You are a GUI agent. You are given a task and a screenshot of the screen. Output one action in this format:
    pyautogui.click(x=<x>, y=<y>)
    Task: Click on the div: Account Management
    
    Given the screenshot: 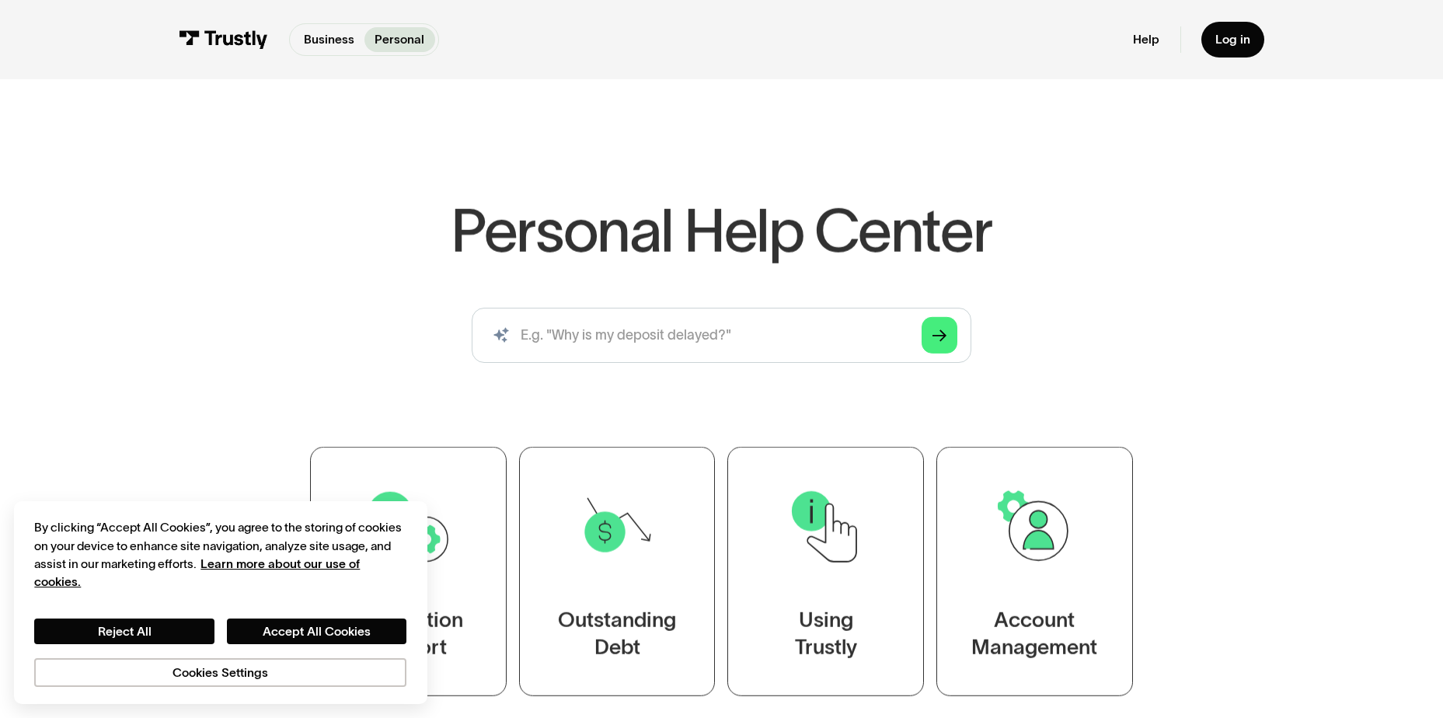 What is the action you would take?
    pyautogui.click(x=1035, y=633)
    